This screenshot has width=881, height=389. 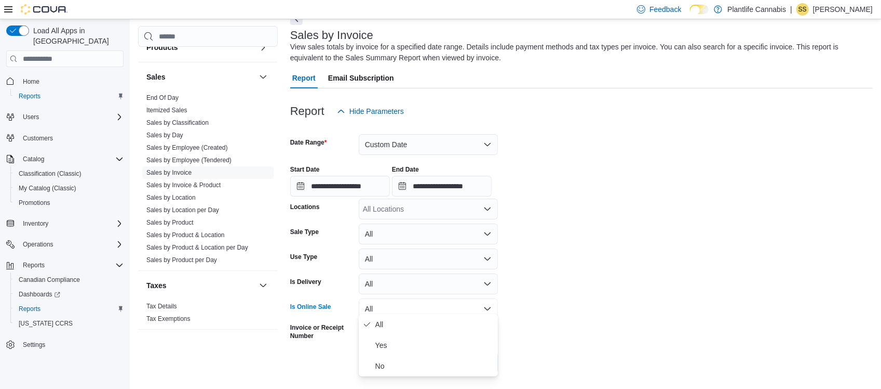 What do you see at coordinates (69, 188) in the screenshot?
I see `button: My Catalog (Classic)` at bounding box center [69, 188].